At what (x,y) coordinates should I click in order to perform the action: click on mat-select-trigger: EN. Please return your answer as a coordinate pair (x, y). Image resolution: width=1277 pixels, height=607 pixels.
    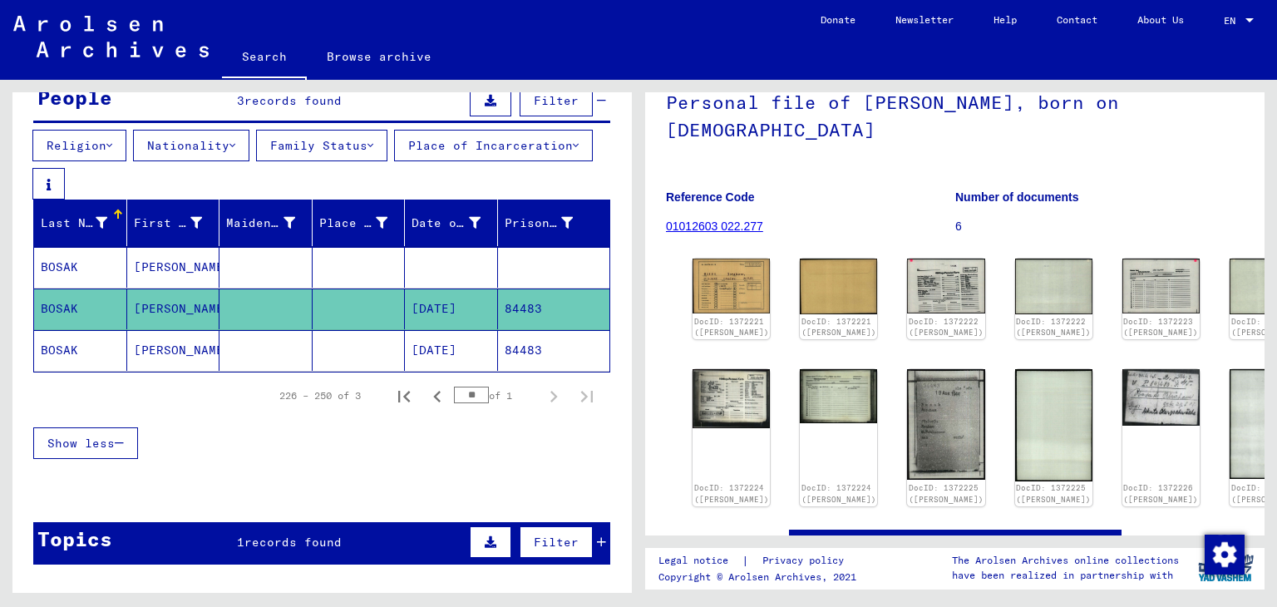
    Looking at the image, I should click on (1230, 20).